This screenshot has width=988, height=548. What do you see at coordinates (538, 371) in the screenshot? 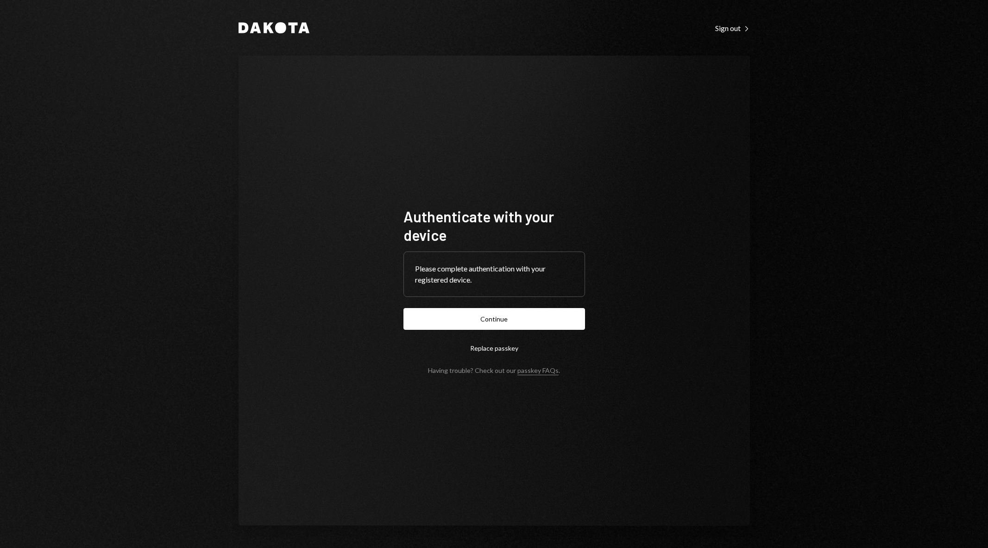
I see `a: passkey FAQs` at bounding box center [538, 371].